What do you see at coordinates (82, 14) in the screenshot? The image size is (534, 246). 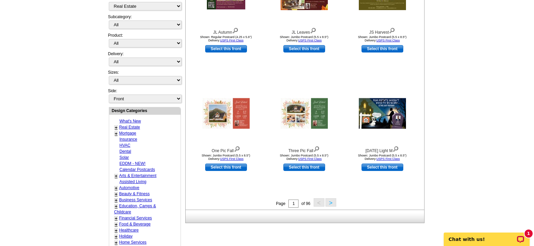 I see `button: Open LiveChat chat widget` at bounding box center [82, 14].